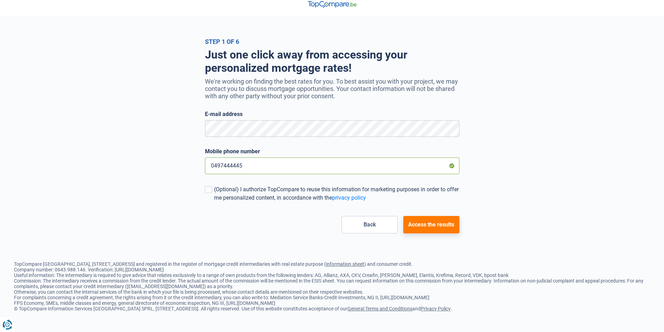  I want to click on img: TopCompare Logo, so click(332, 5).